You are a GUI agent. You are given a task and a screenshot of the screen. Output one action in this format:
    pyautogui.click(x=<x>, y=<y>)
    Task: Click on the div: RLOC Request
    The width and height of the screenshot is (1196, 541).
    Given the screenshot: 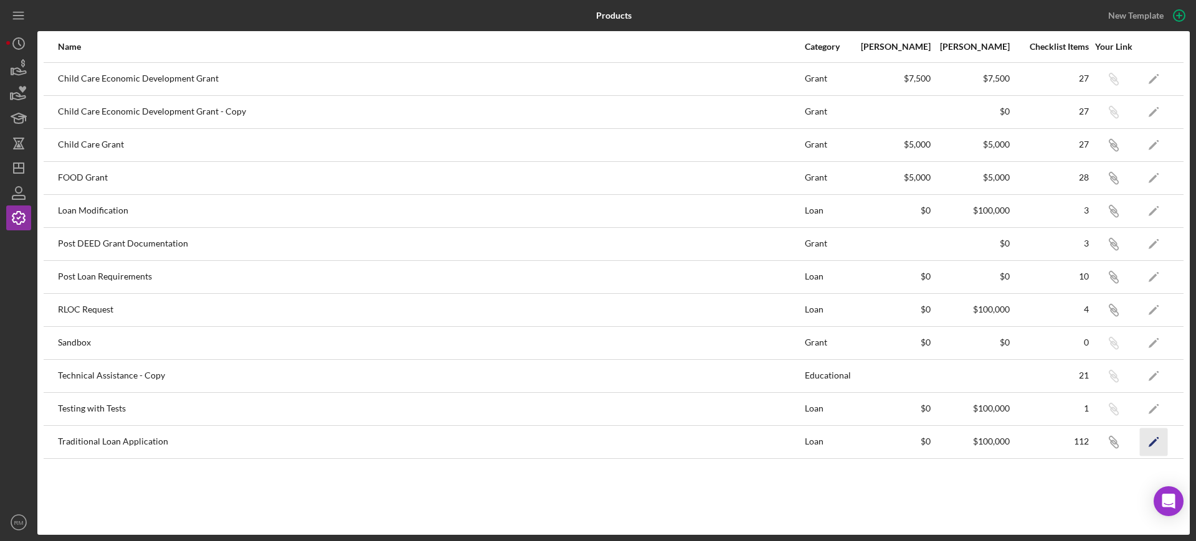 What is the action you would take?
    pyautogui.click(x=431, y=310)
    